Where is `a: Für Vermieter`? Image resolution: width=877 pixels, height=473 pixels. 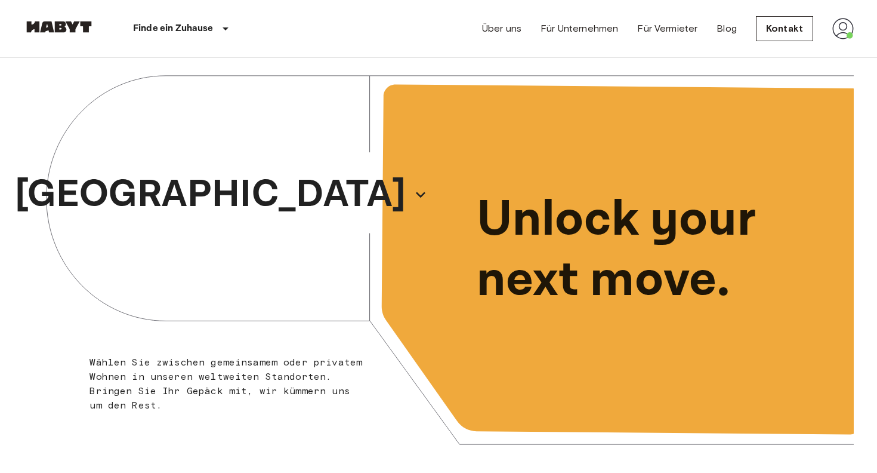 a: Für Vermieter is located at coordinates (667, 29).